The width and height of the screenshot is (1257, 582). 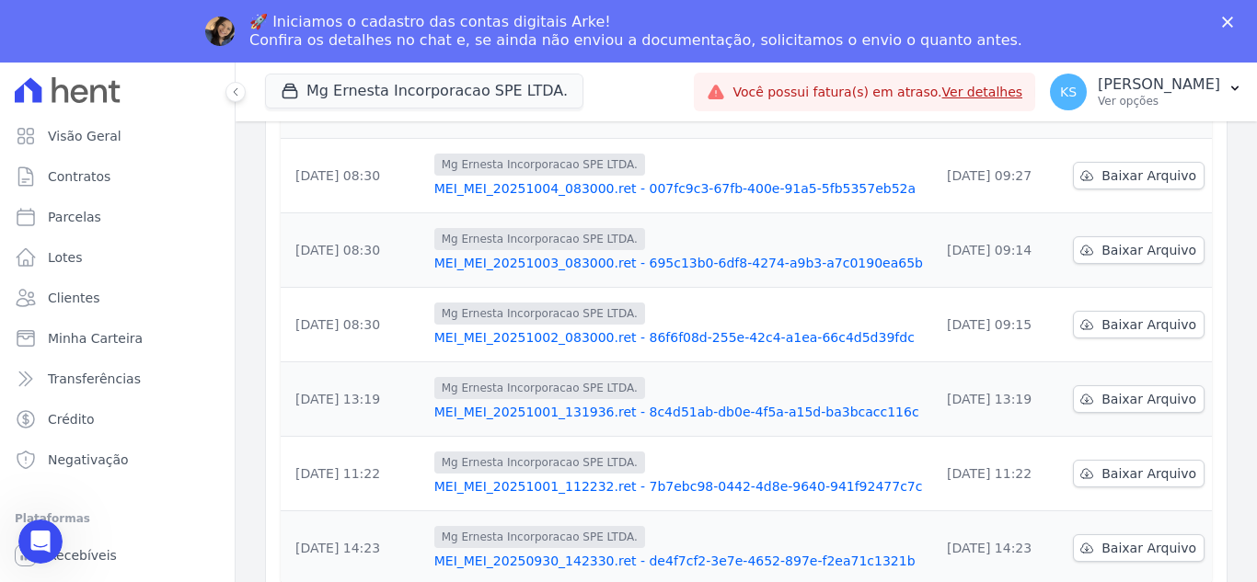 I want to click on span: Parcelas, so click(x=75, y=217).